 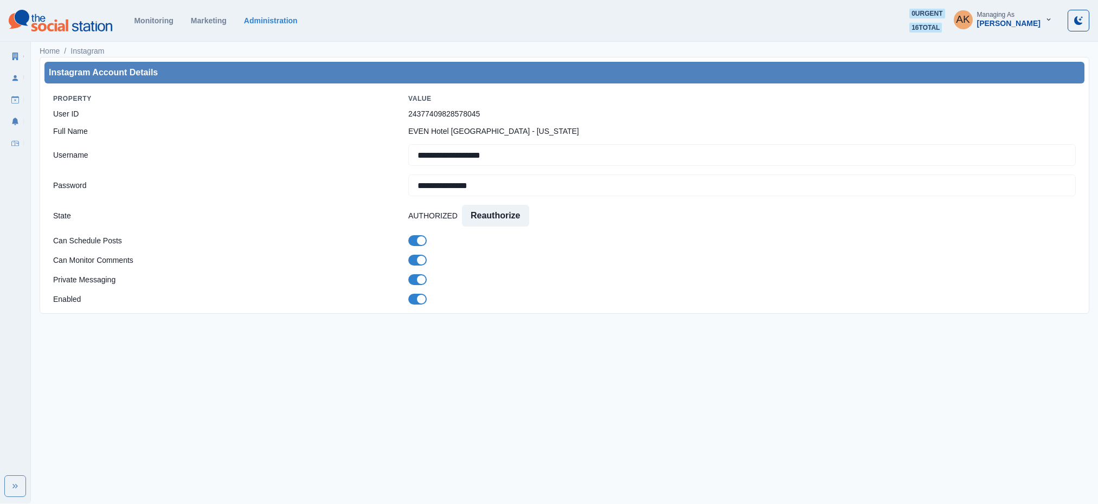 I want to click on th: Property, so click(x=222, y=99).